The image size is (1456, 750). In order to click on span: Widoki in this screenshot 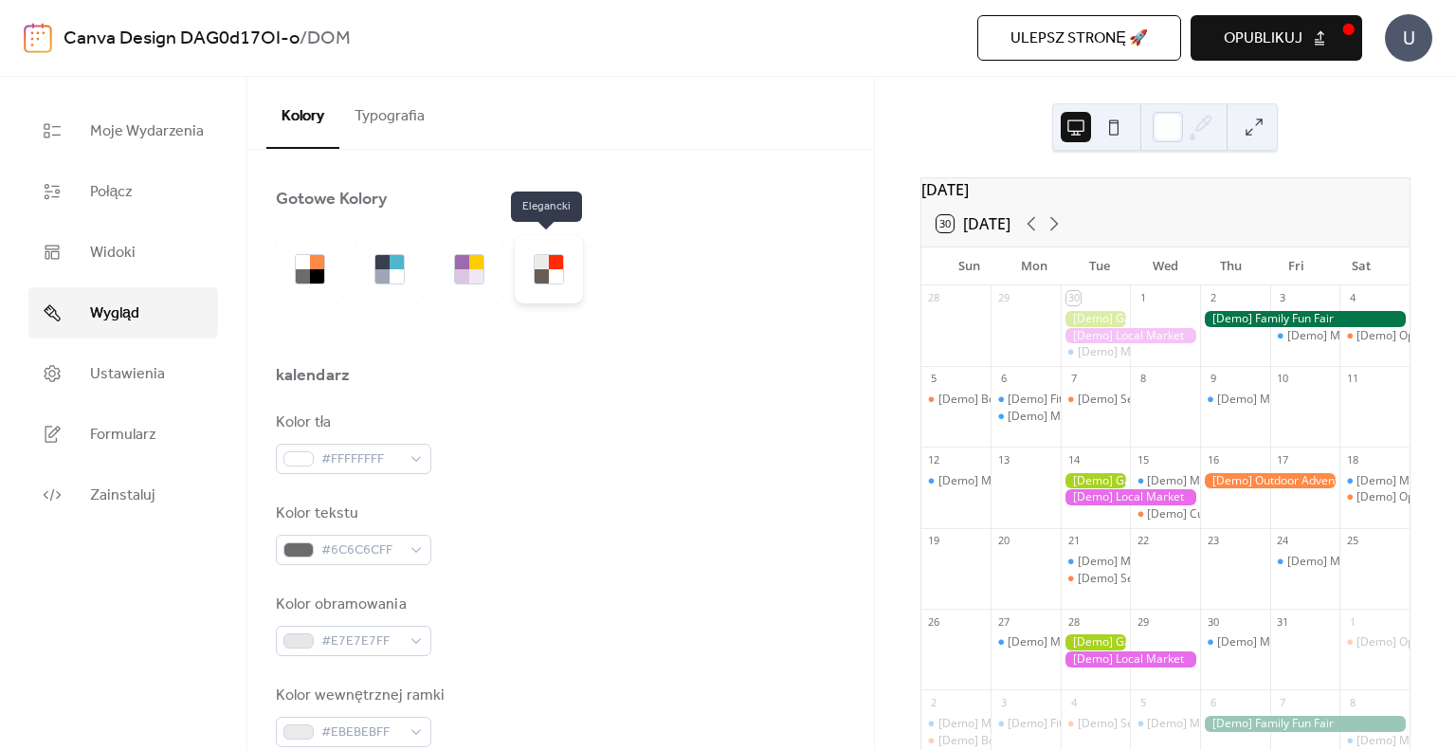, I will do `click(113, 253)`.